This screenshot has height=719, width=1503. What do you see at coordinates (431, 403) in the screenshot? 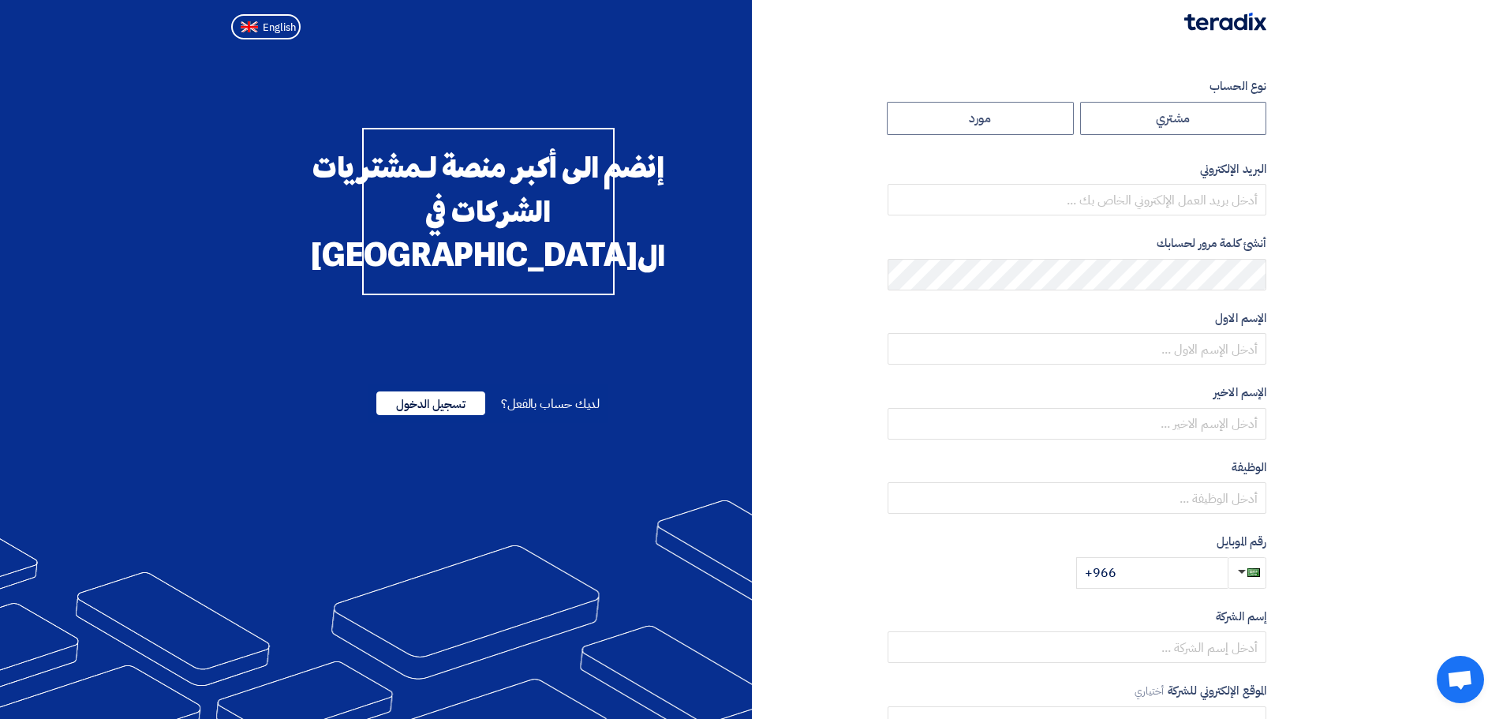
I see `span: تسجيل الدخول` at bounding box center [431, 403].